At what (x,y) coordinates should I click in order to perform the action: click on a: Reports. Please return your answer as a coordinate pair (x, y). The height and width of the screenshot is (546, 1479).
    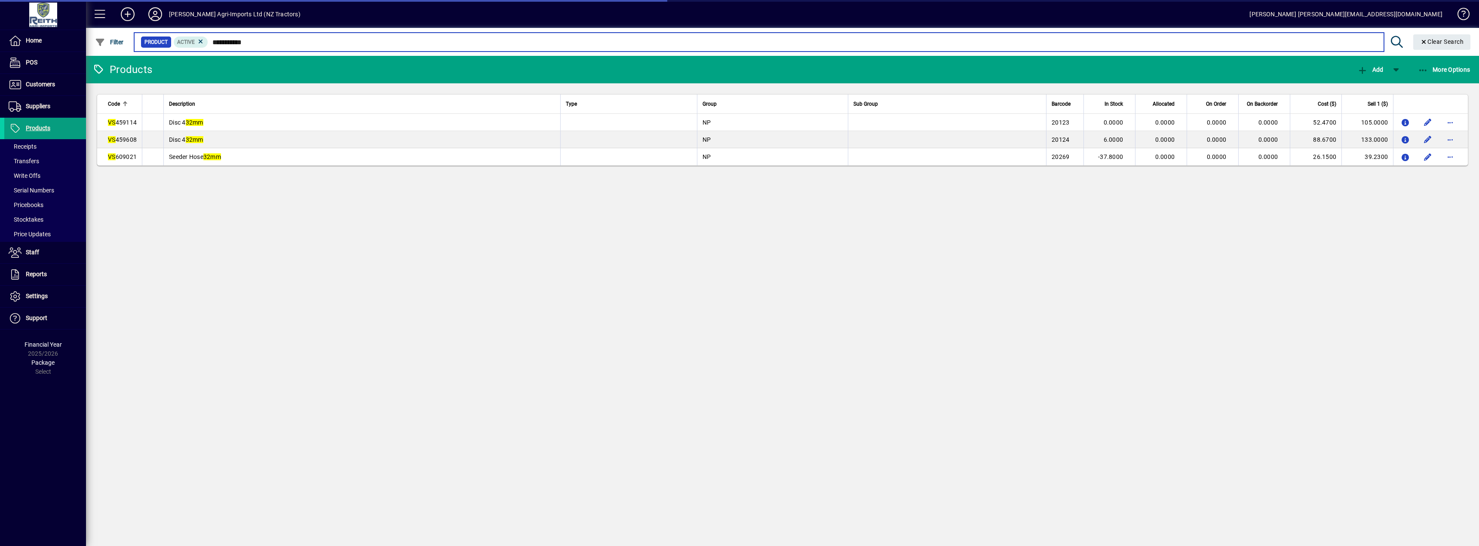
    Looking at the image, I should click on (45, 275).